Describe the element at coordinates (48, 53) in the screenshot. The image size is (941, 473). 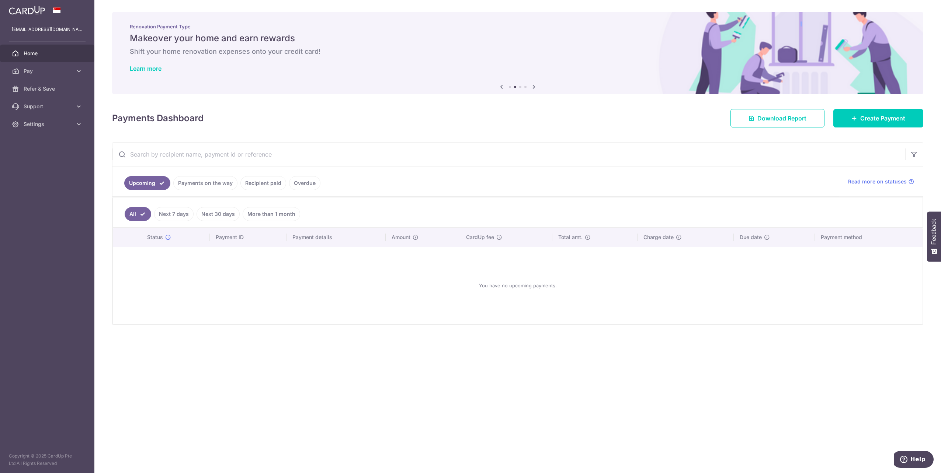
I see `span: Home` at that location.